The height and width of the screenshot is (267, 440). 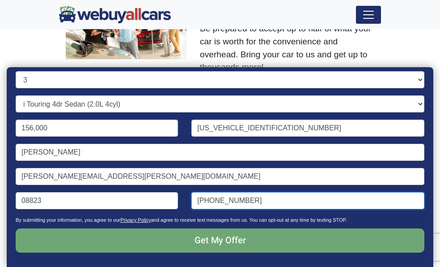 What do you see at coordinates (369, 15) in the screenshot?
I see `button: Toggle navigation` at bounding box center [369, 15].